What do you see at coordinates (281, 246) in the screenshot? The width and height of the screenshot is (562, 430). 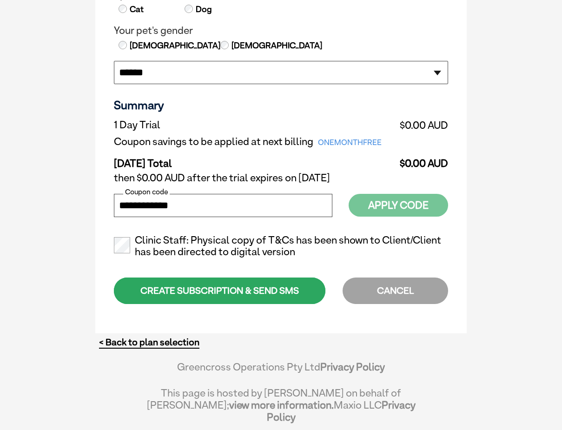 I see `label: Clinic Staff: Physical copy of T&Cs has been shown to Client/Client has been directed to digital ...` at bounding box center [281, 246].